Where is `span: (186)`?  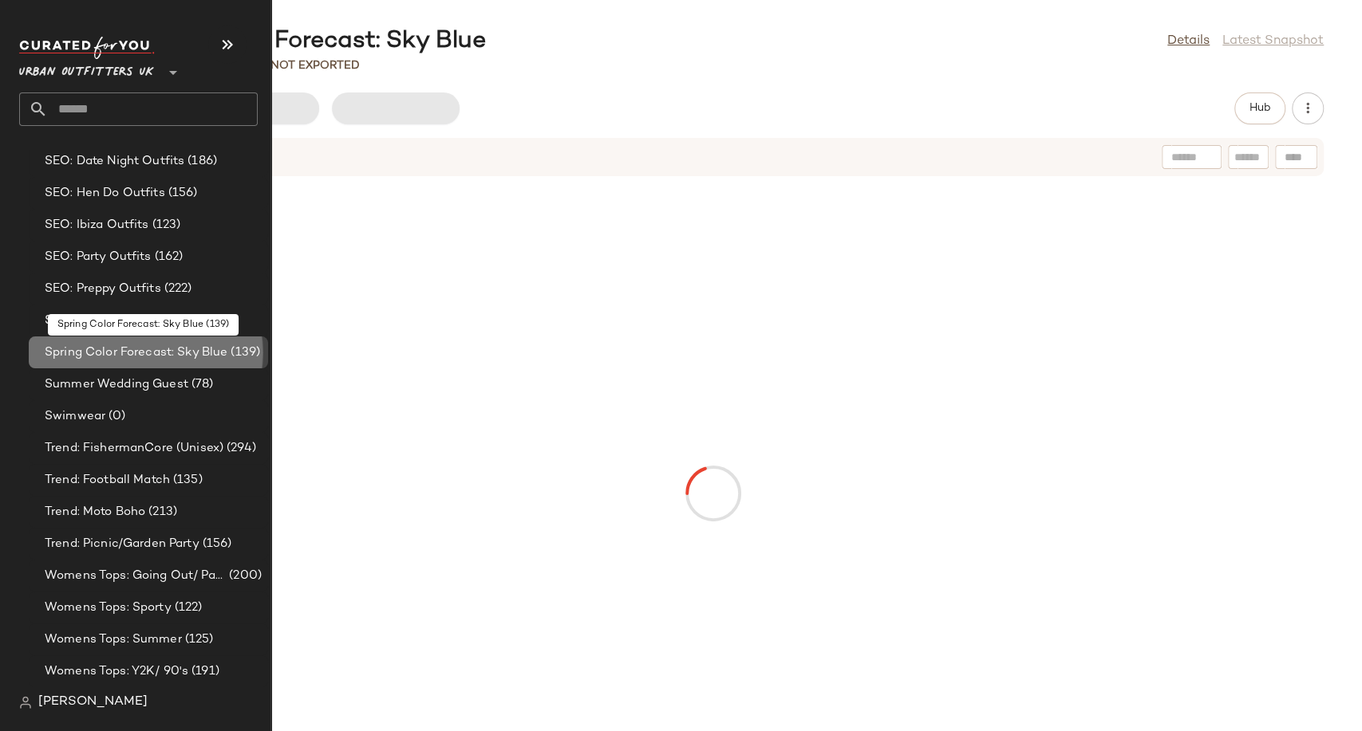
span: (186) is located at coordinates (200, 161).